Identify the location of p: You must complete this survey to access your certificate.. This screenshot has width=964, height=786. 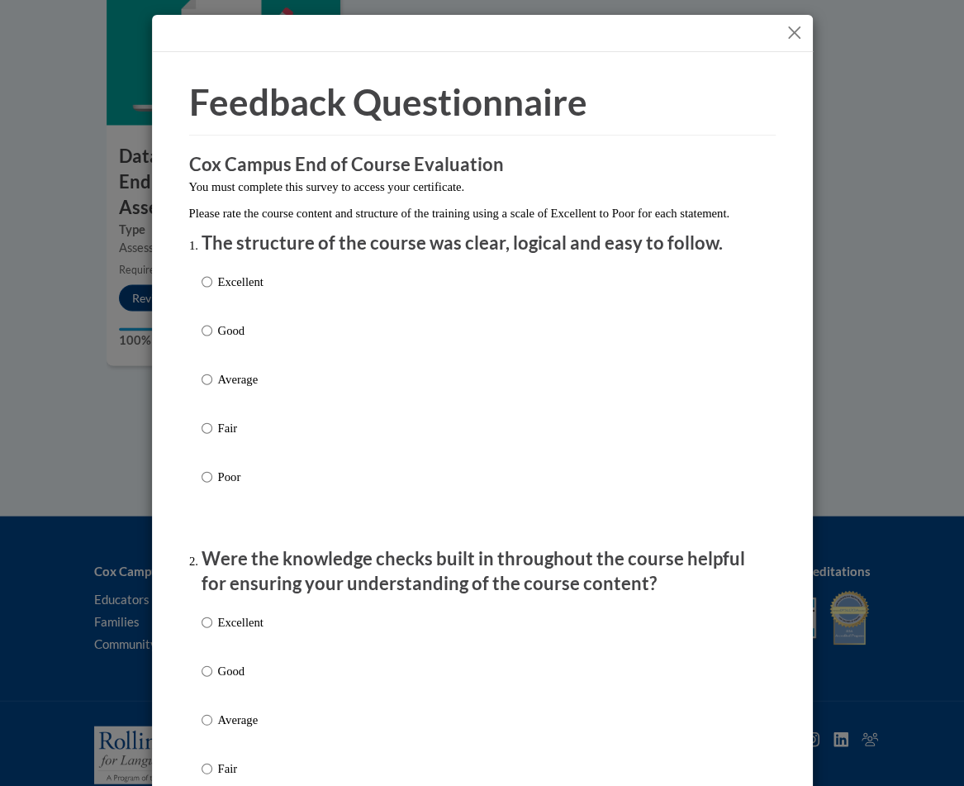
(483, 187).